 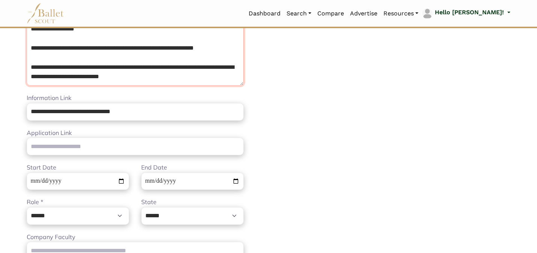 What do you see at coordinates (49, 133) in the screenshot?
I see `label: Application Link` at bounding box center [49, 133].